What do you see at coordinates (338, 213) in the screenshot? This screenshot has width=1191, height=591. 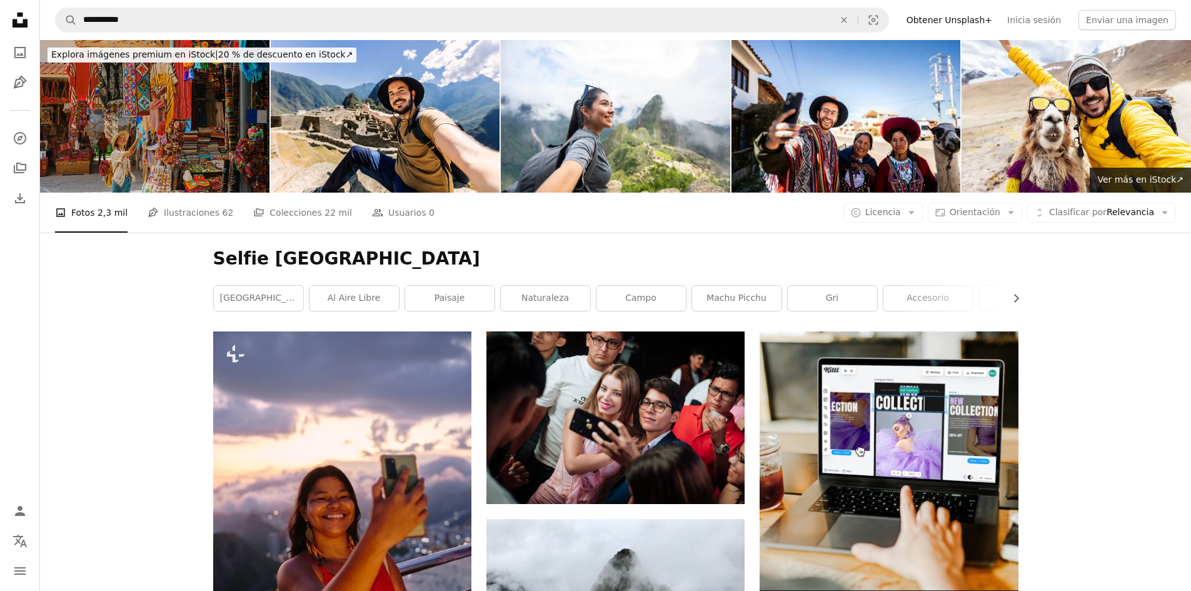 I see `span: 22 mil` at bounding box center [338, 213].